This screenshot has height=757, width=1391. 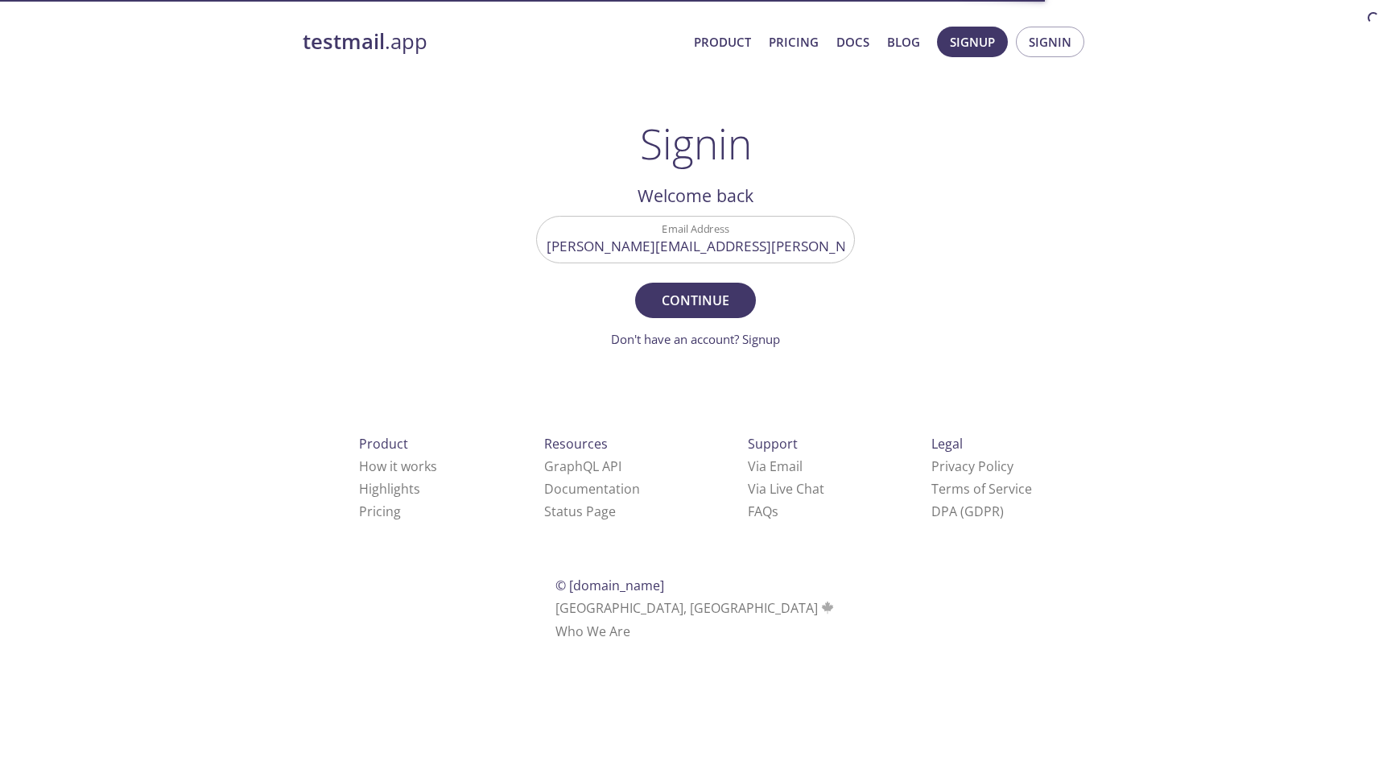 What do you see at coordinates (398, 466) in the screenshot?
I see `a: How it works` at bounding box center [398, 466].